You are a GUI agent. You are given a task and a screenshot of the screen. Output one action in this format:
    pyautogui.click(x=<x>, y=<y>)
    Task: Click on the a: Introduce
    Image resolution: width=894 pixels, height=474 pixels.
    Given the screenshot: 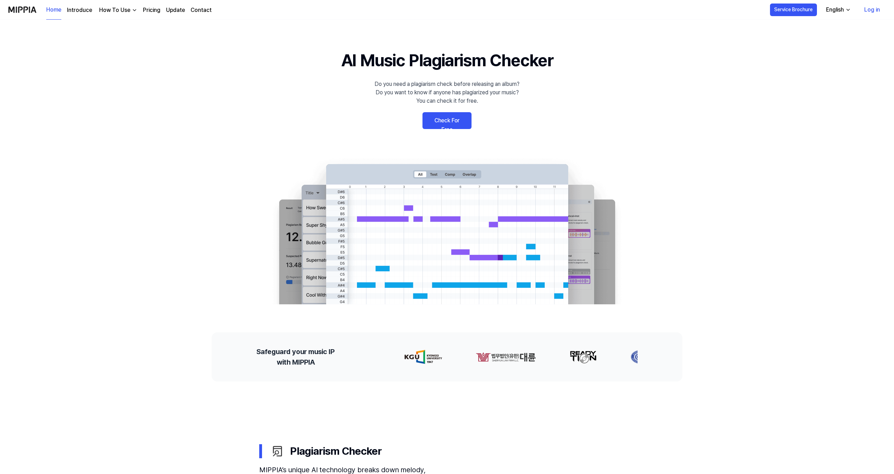 What is the action you would take?
    pyautogui.click(x=80, y=10)
    